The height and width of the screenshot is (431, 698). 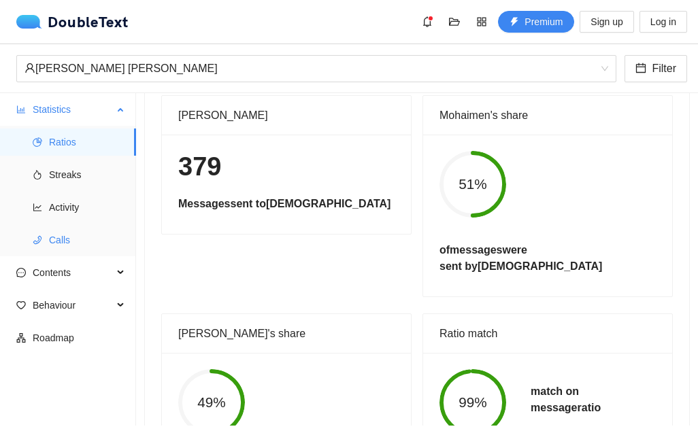 I want to click on span: Ratios, so click(x=87, y=142).